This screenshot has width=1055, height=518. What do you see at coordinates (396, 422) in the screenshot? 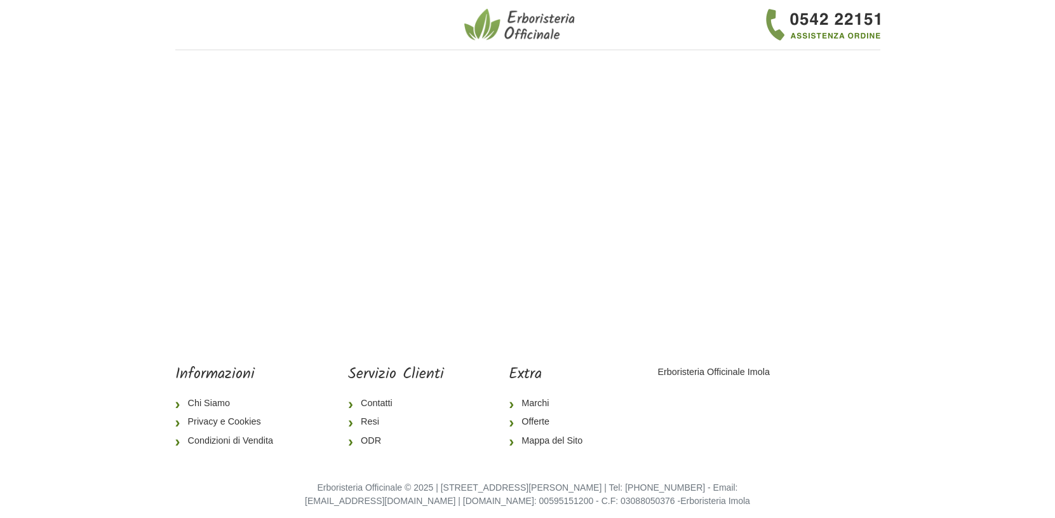
I see `a: Resi` at bounding box center [396, 422].